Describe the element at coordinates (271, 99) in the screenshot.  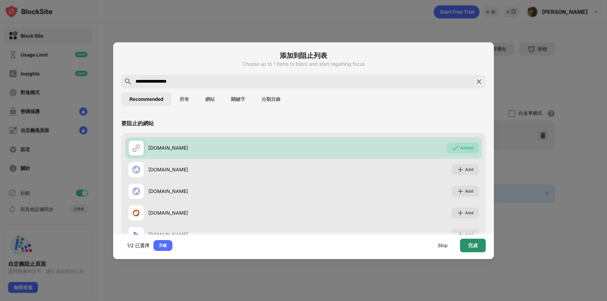
I see `button: 分類目錄` at that location.